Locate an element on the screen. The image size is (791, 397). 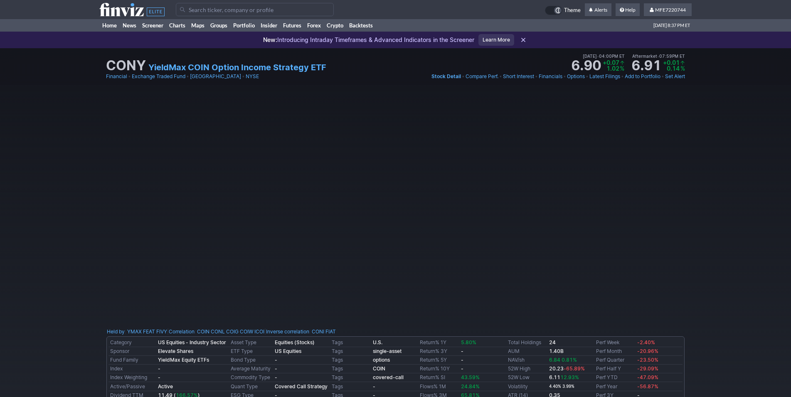
td: Return% 5Y is located at coordinates (438, 360).